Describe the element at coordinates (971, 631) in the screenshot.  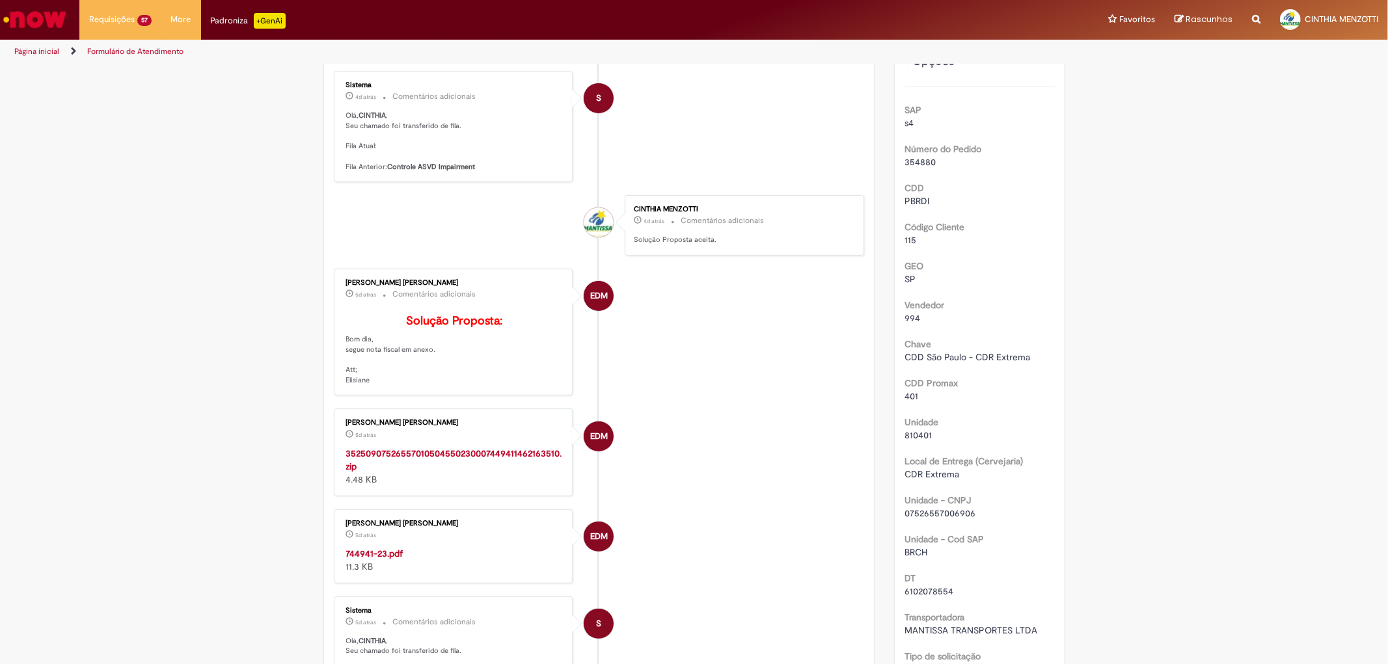
I see `span: MANTISSA TRANSPORTES LTDA` at that location.